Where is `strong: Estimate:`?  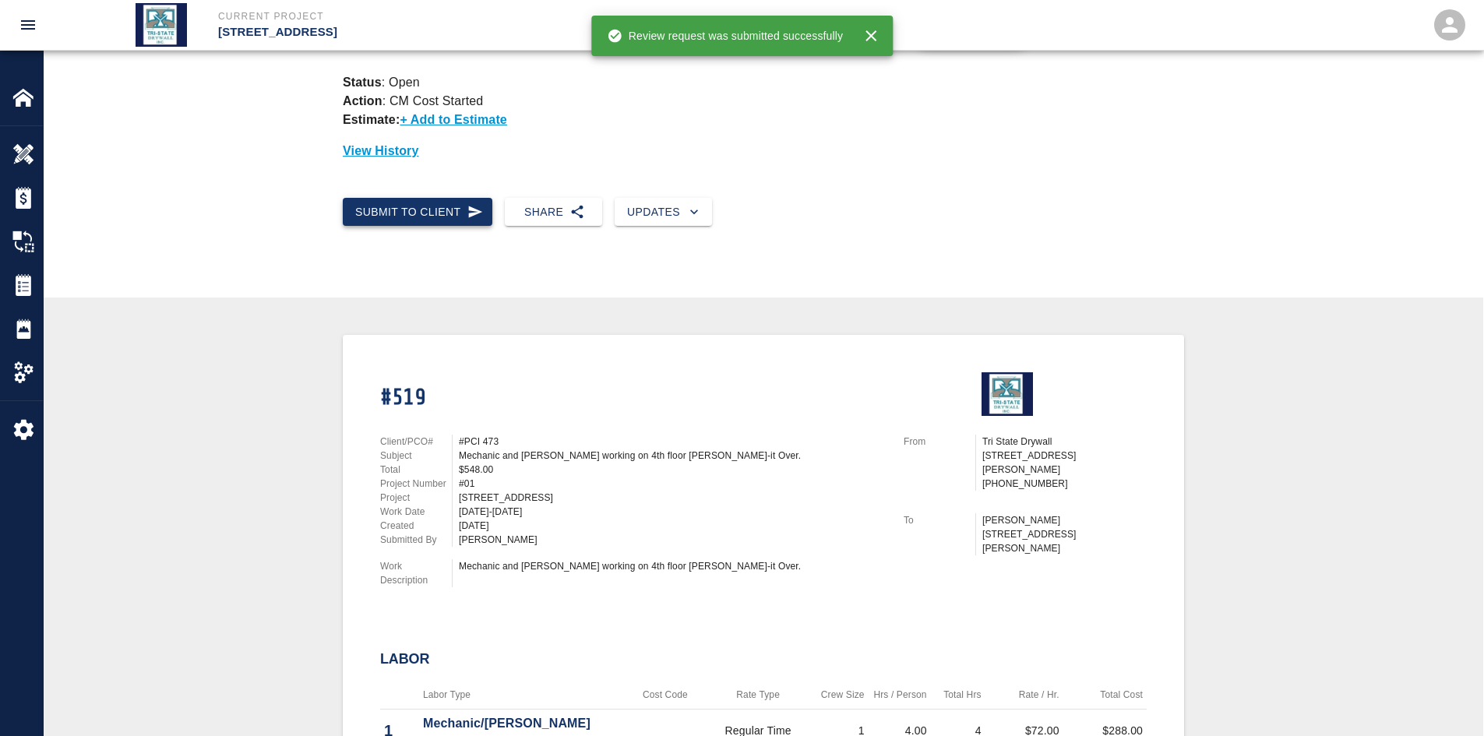
strong: Estimate: is located at coordinates (371, 119).